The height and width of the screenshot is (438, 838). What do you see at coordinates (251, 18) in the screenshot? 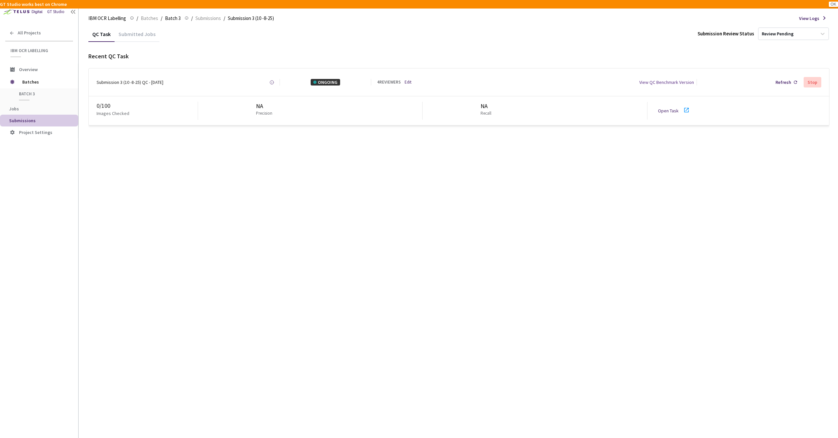
I see `span: Submission 3 (10 -8-25)` at bounding box center [251, 18].